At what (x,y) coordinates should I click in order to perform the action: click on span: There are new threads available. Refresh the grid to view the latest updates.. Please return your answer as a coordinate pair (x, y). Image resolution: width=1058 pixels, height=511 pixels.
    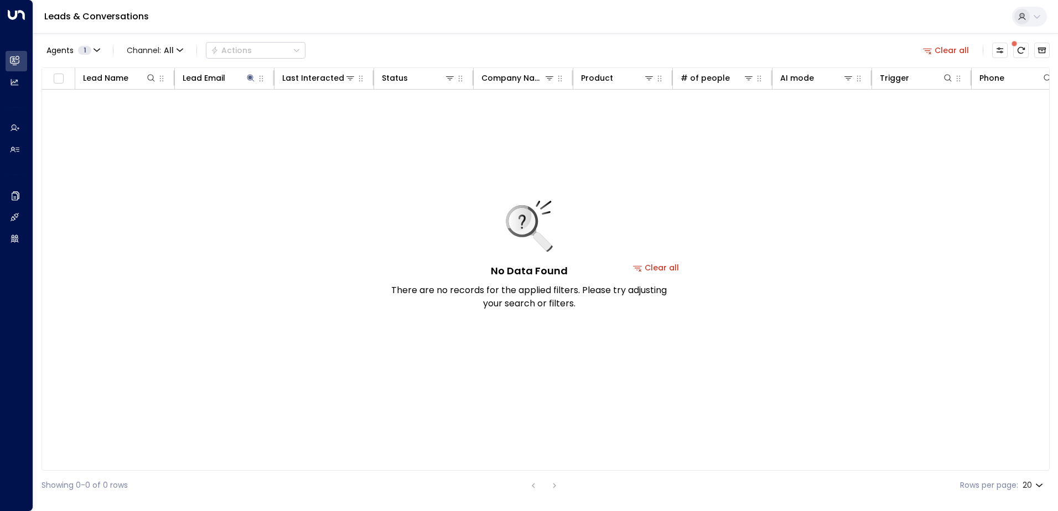
    Looking at the image, I should click on (1021, 50).